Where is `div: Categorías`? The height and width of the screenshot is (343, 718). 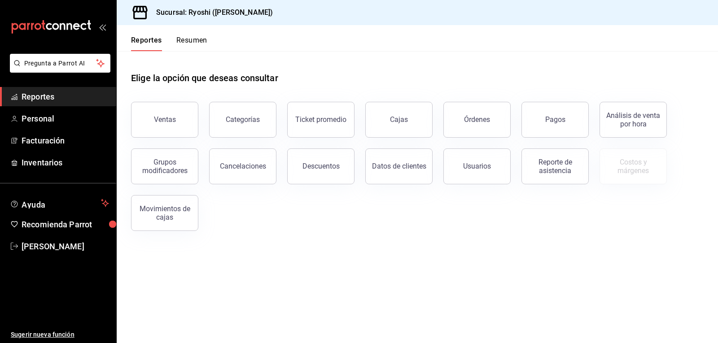
div: Categorías is located at coordinates (243, 119).